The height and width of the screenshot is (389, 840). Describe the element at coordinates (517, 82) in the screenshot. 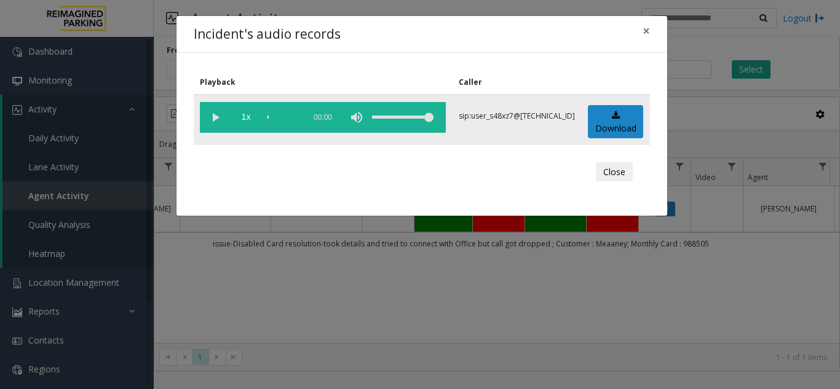

I see `th: Caller` at that location.